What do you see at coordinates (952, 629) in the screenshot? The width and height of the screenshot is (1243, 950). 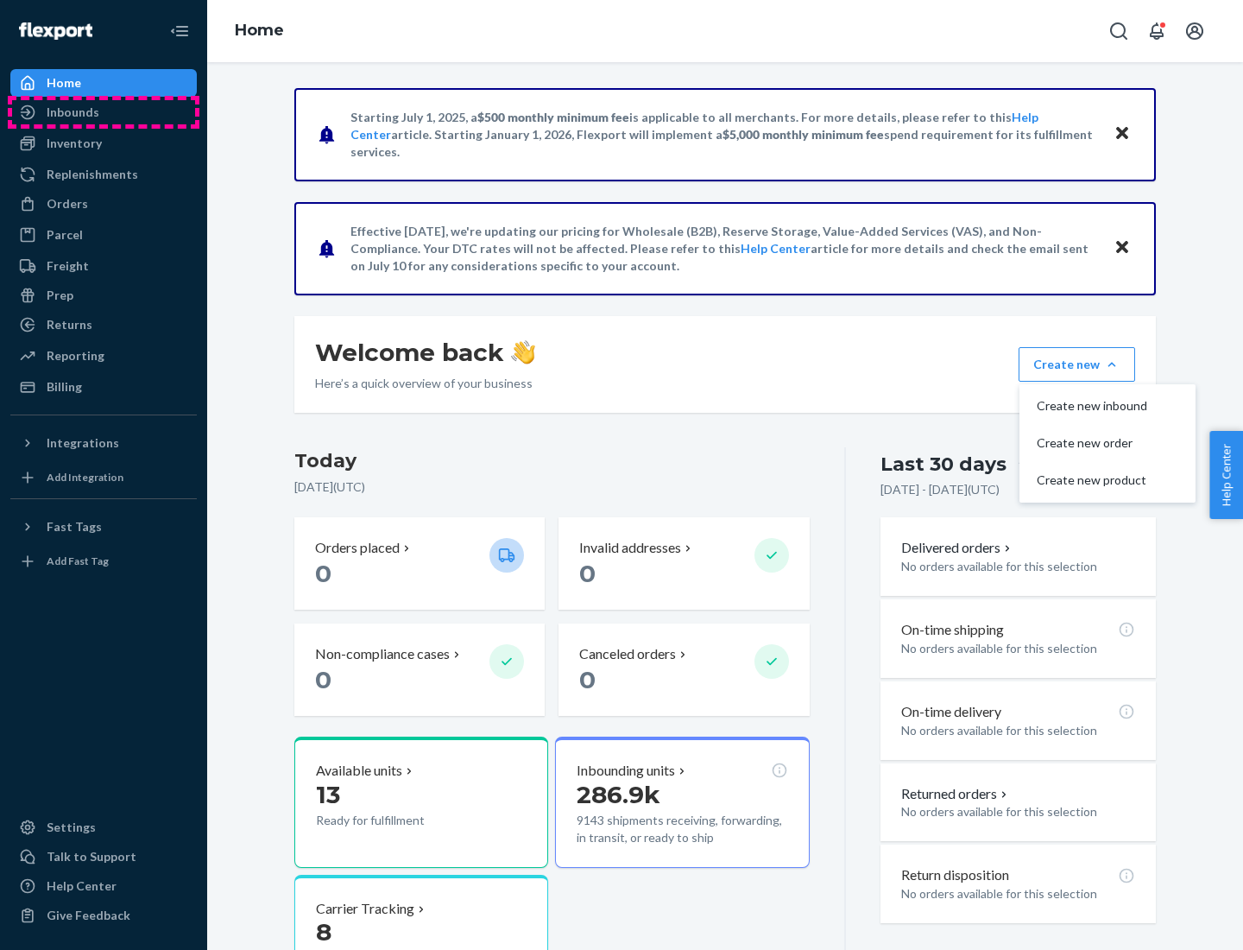 I see `p: On-time shipping` at bounding box center [952, 629].